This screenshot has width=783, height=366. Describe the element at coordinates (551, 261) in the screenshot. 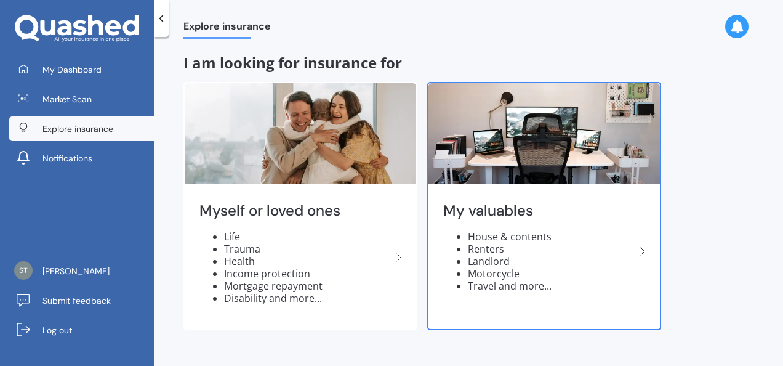

I see `li: Landlord` at that location.